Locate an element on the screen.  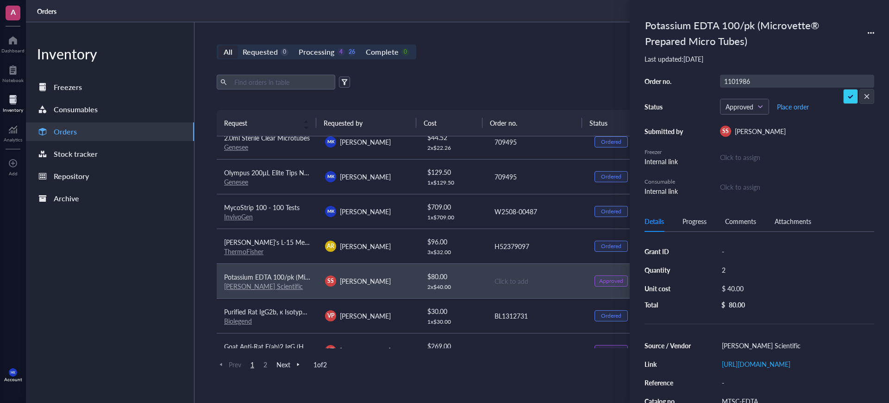
th: Cost is located at coordinates (450, 123).